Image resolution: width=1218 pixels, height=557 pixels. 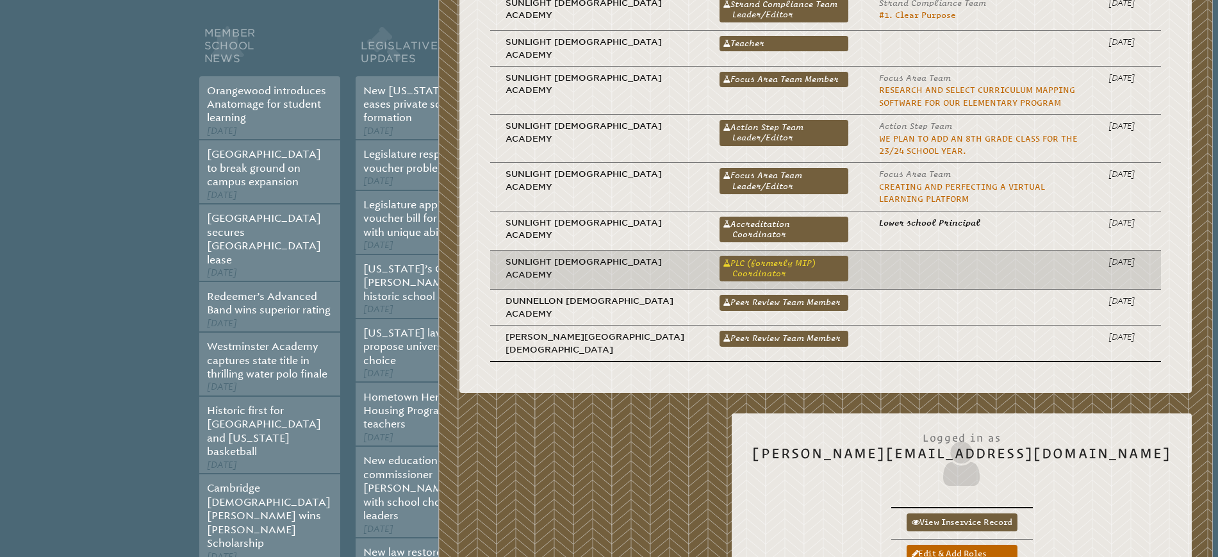 What do you see at coordinates (783, 229) in the screenshot?
I see `a: Accreditation Coordinator` at bounding box center [783, 229].